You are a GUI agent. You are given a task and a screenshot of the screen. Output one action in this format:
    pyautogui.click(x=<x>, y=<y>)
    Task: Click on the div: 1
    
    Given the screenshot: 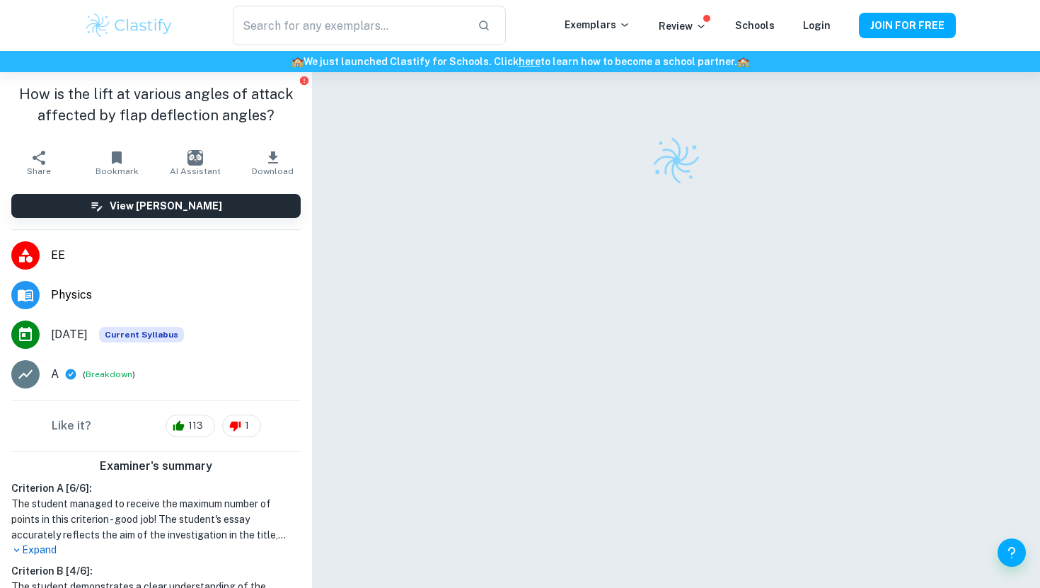 What is the action you would take?
    pyautogui.click(x=241, y=426)
    